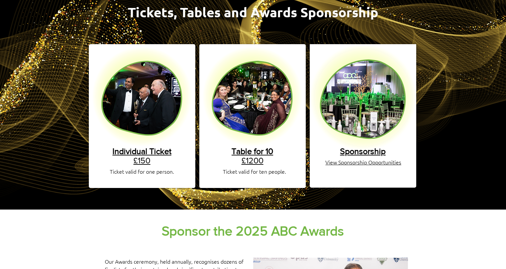  I want to click on span: Ticket valid for ten people., so click(254, 172).